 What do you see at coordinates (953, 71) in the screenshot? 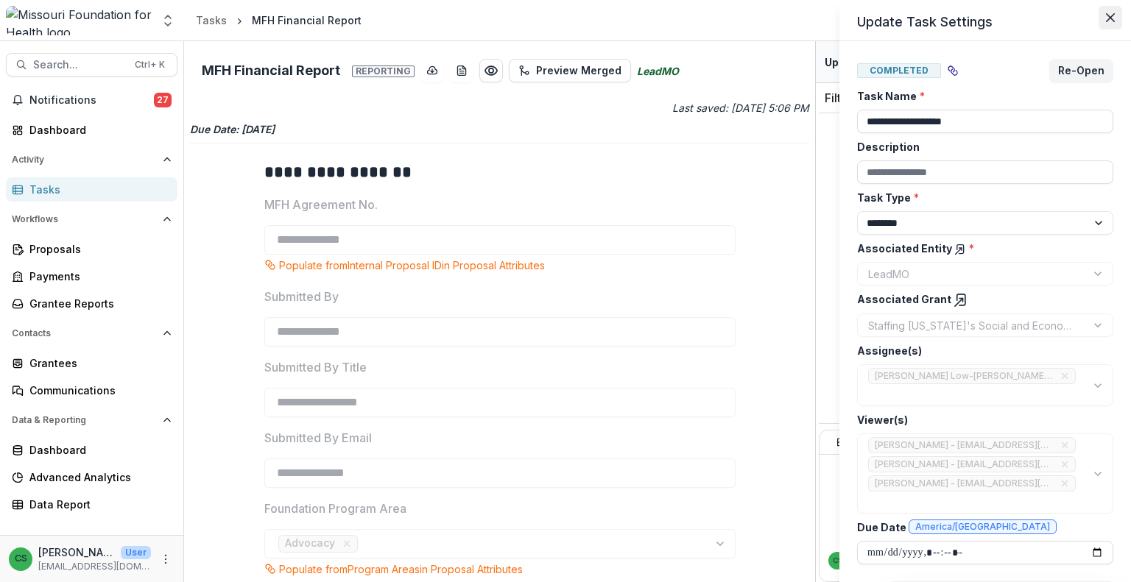
I see `button: View dependent tasks` at bounding box center [953, 71].